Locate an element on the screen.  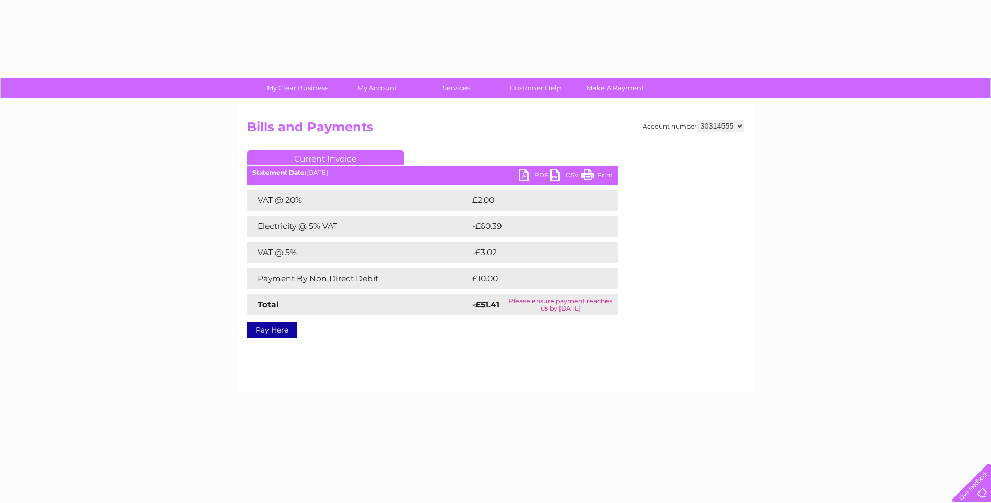
a: PDF is located at coordinates (535, 176).